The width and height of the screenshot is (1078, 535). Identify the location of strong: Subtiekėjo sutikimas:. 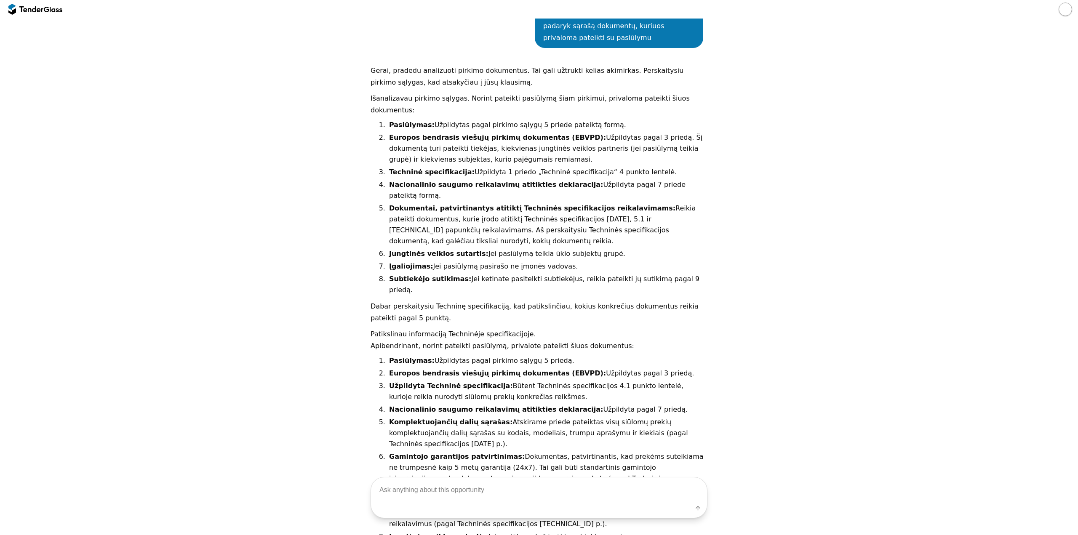
(430, 279).